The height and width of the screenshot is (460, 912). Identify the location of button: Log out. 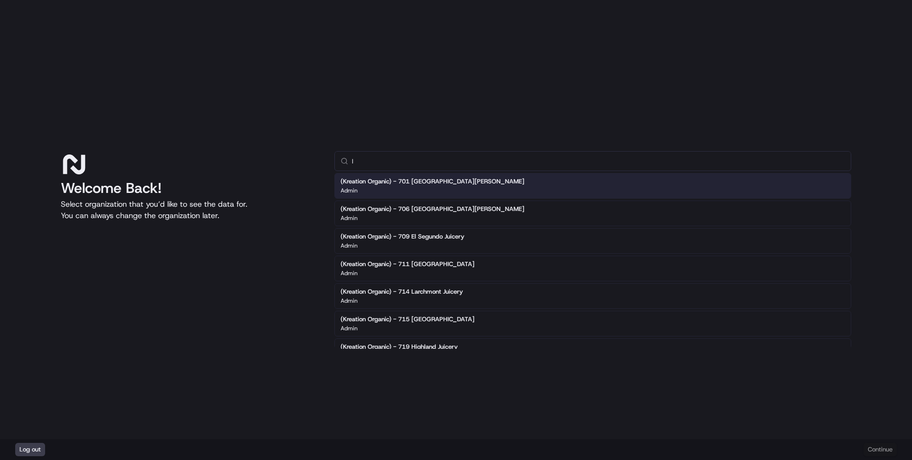
(30, 449).